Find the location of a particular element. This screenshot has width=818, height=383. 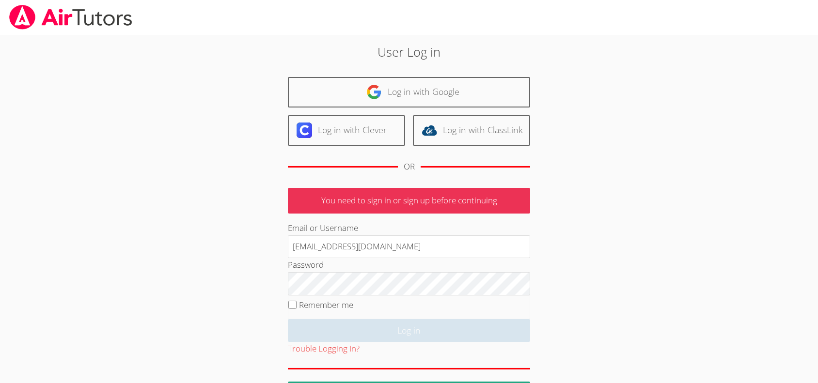

img: airtutors_banner-c4298cdbf04f3fff15de1276eac7730deb9818008684d7c2e4769d2f7ddbe033.png is located at coordinates (71, 17).